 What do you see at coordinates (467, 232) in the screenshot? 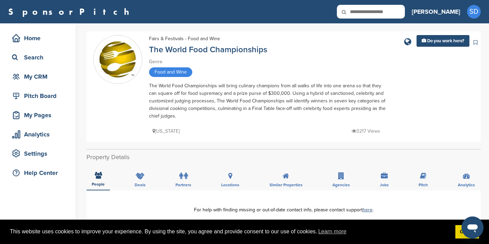
I see `a: dismiss cookie message` at bounding box center [467, 232].